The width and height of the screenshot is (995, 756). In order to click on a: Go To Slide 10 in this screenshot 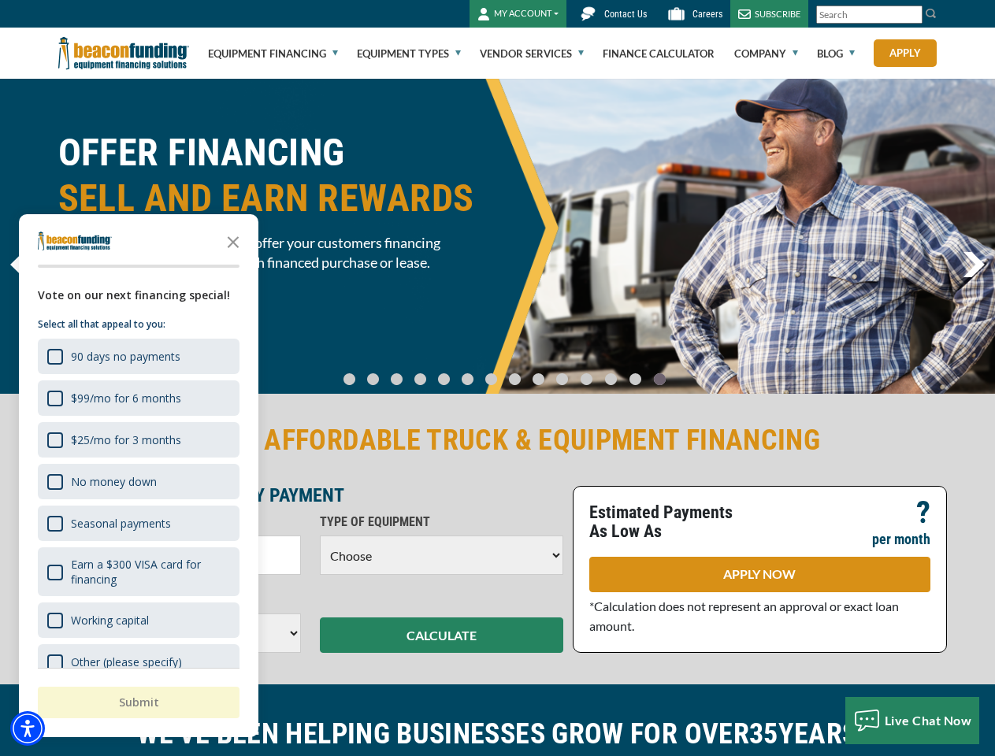, I will do `click(586, 379)`.